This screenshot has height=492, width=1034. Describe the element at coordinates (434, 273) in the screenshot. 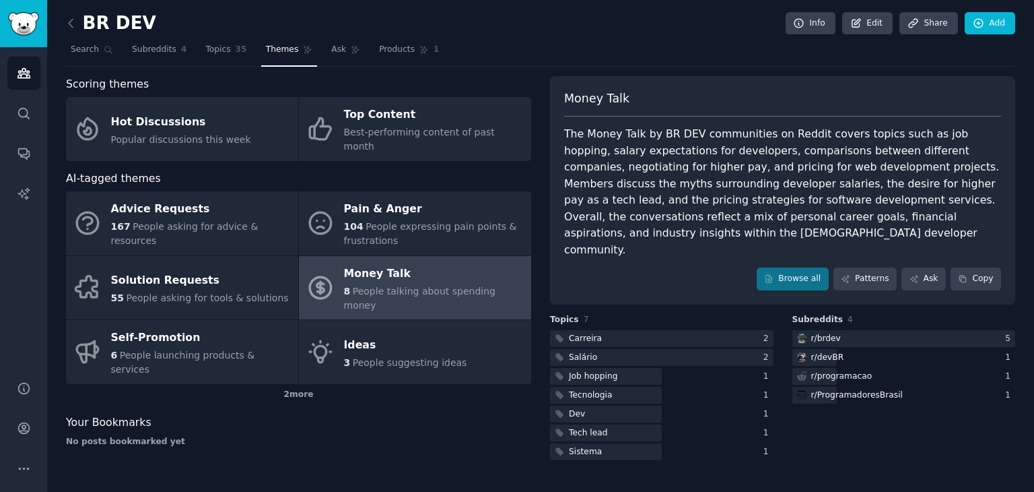

I see `div: Money Talk` at that location.